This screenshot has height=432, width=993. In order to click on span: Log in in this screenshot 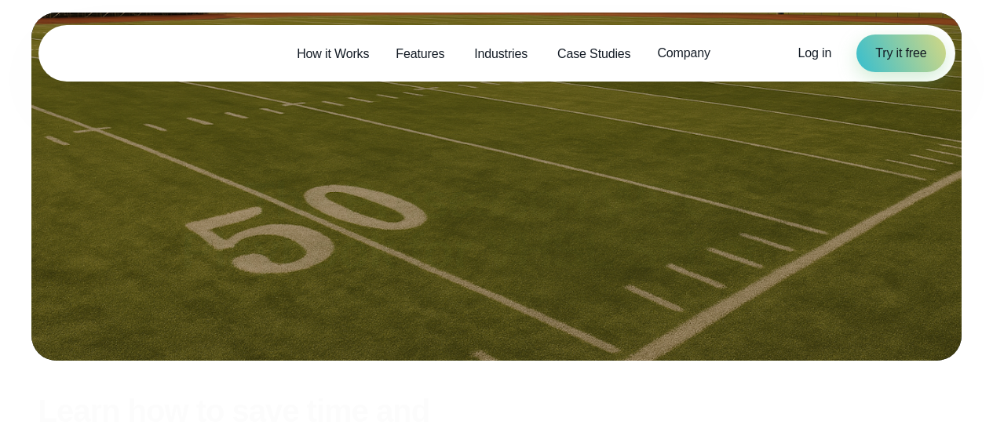, I will do `click(815, 53)`.